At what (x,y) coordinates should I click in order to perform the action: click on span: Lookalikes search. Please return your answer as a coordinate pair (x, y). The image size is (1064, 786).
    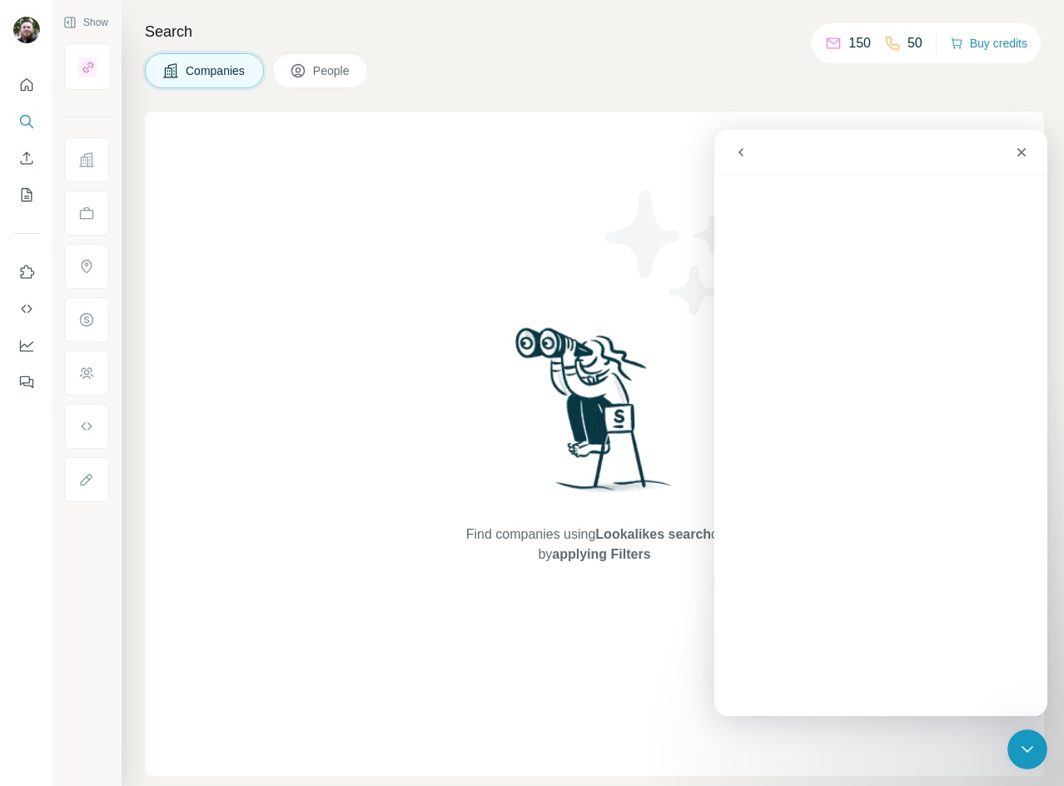
    Looking at the image, I should click on (653, 534).